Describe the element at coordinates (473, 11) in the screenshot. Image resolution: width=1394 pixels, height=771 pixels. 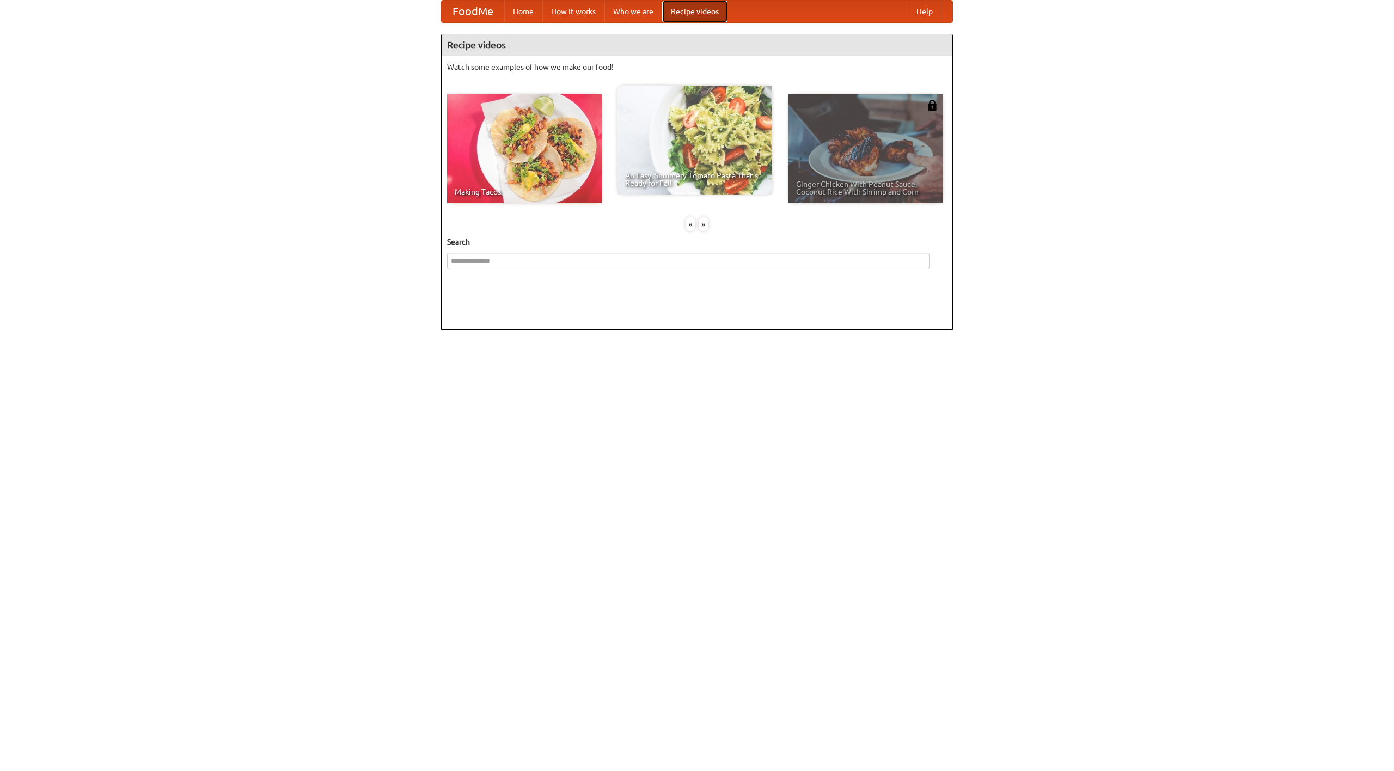
I see `a: FoodMe` at that location.